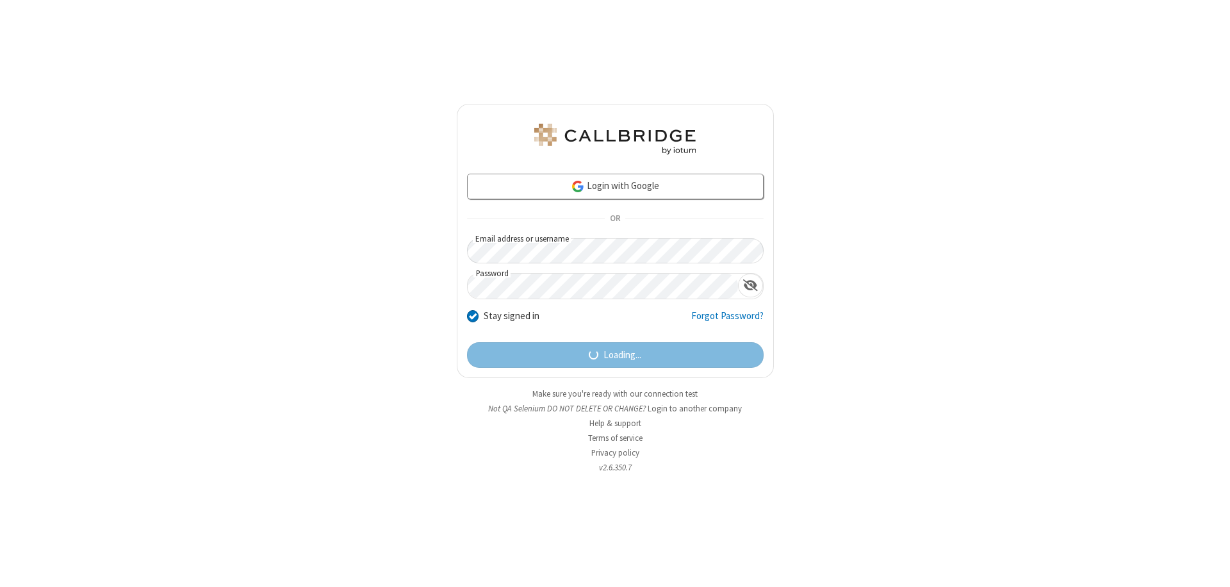 Image resolution: width=1230 pixels, height=587 pixels. I want to click on div: Show password, so click(750, 285).